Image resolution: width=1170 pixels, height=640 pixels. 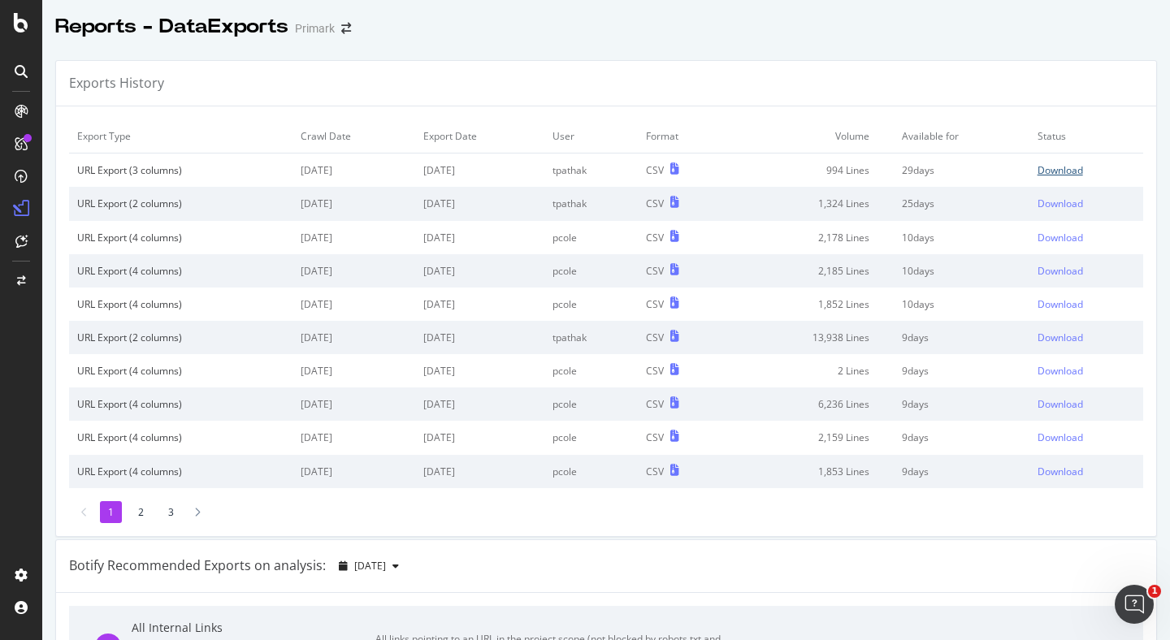 What do you see at coordinates (811, 237) in the screenshot?
I see `td: 2,178 Lines` at bounding box center [811, 237].